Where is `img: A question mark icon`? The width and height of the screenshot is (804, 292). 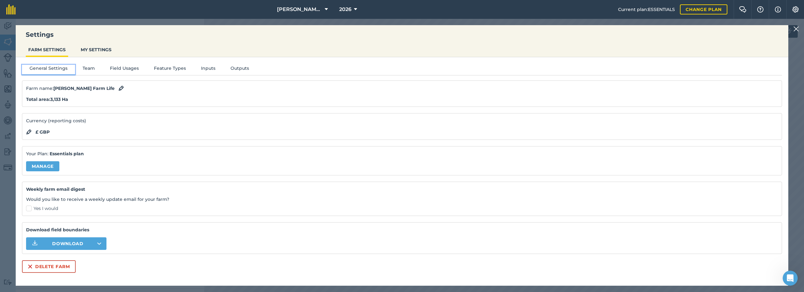
img: A question mark icon is located at coordinates (760, 9).